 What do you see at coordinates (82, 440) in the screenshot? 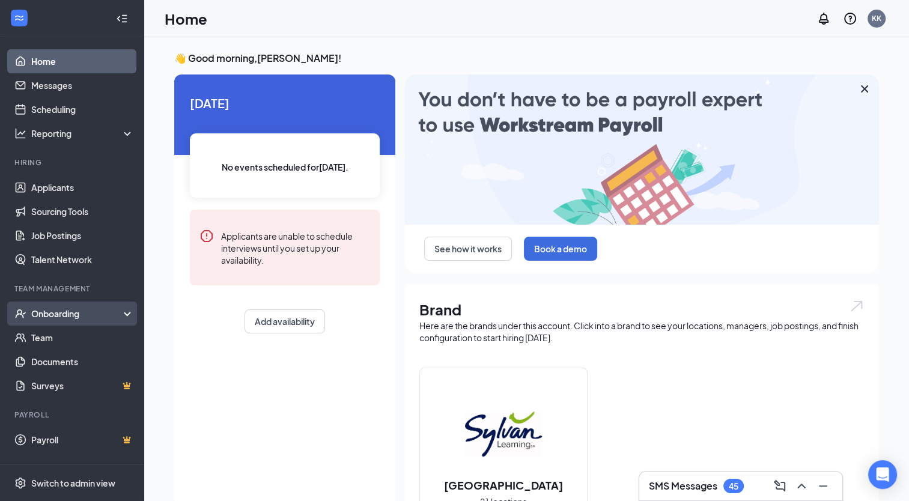
I see `a: PayrollCrown` at bounding box center [82, 440].